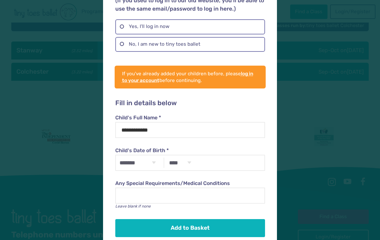 The width and height of the screenshot is (380, 240). Describe the element at coordinates (190, 44) in the screenshot. I see `label: No, I am new to tiny toes ballet` at that location.